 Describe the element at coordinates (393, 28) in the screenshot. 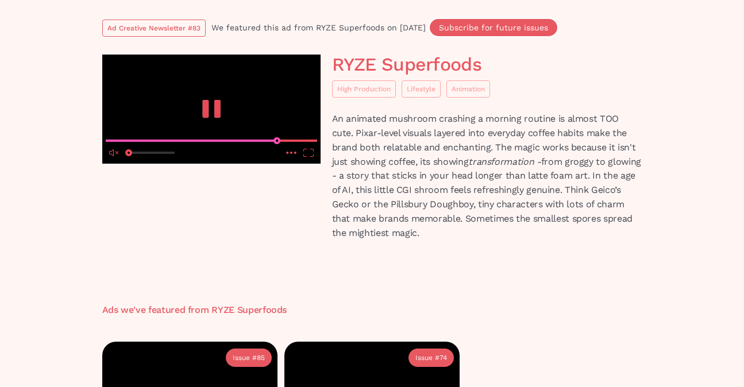

I see `div: on` at that location.